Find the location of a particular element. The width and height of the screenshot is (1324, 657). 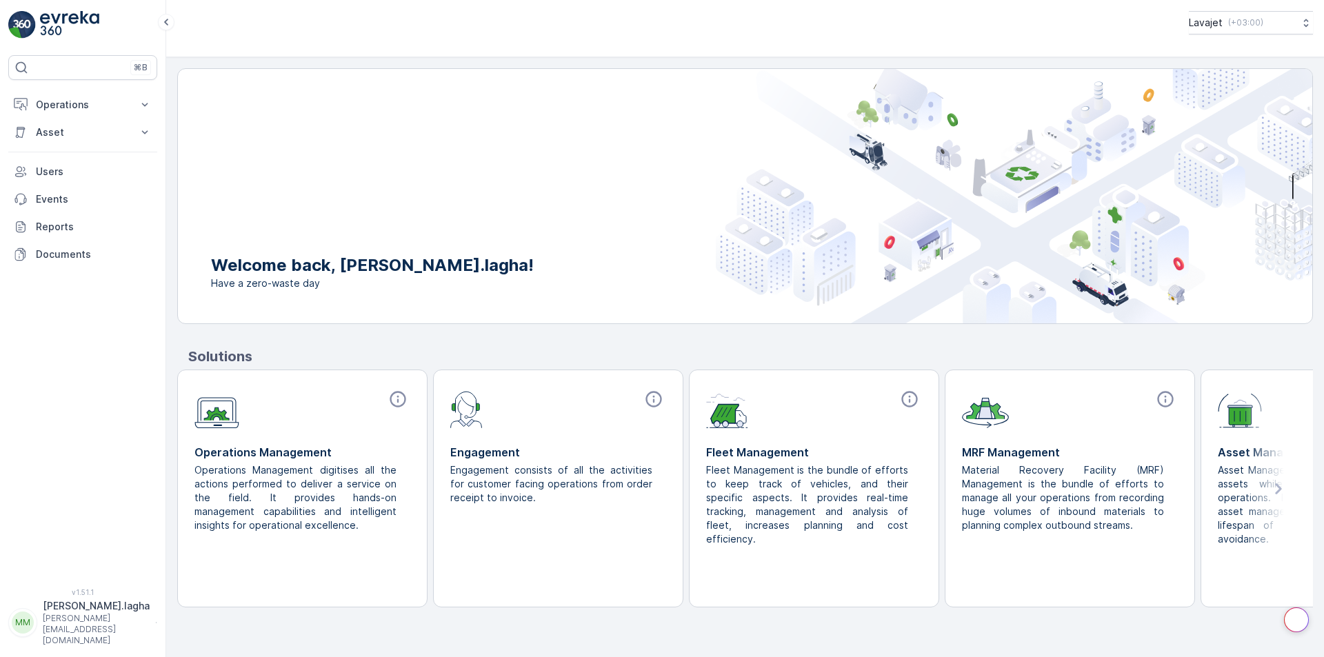

button: Lavajet(+03:00) is located at coordinates (1250, 23).